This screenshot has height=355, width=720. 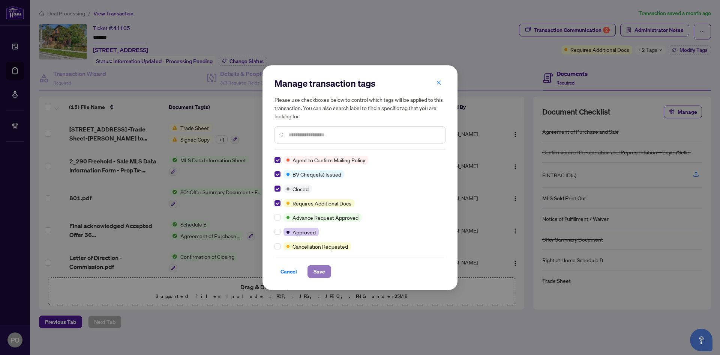 I want to click on span: Approved, so click(x=304, y=232).